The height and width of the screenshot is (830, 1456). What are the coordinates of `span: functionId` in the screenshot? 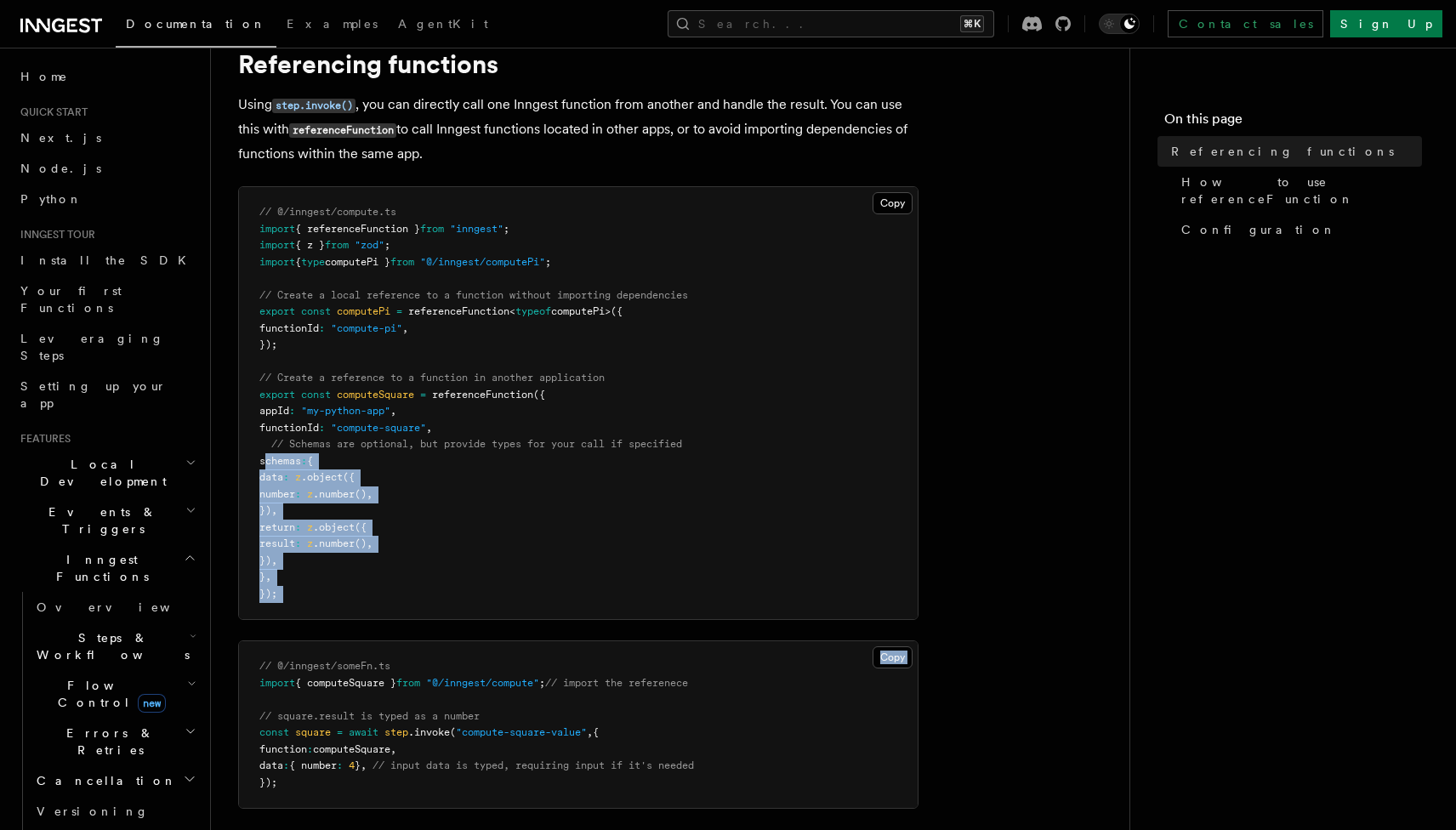 It's located at (289, 427).